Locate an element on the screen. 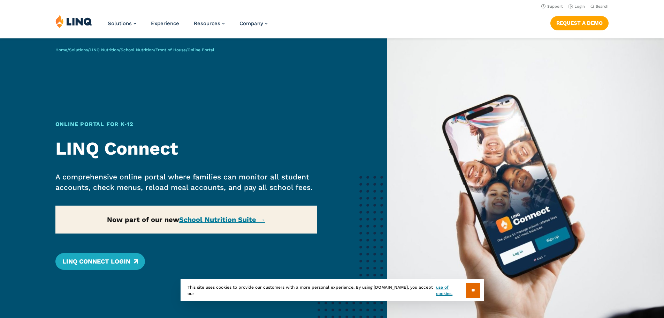  nav: Button Navigation is located at coordinates (579, 22).